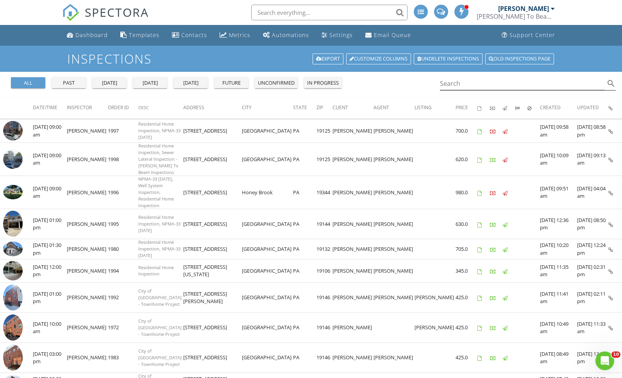 The width and height of the screenshot is (622, 378). Describe the element at coordinates (123, 358) in the screenshot. I see `td: 1983` at that location.